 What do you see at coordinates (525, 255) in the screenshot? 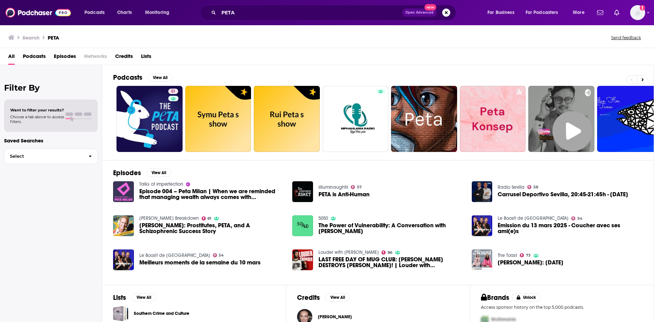
I see `a: 73` at bounding box center [525, 255].